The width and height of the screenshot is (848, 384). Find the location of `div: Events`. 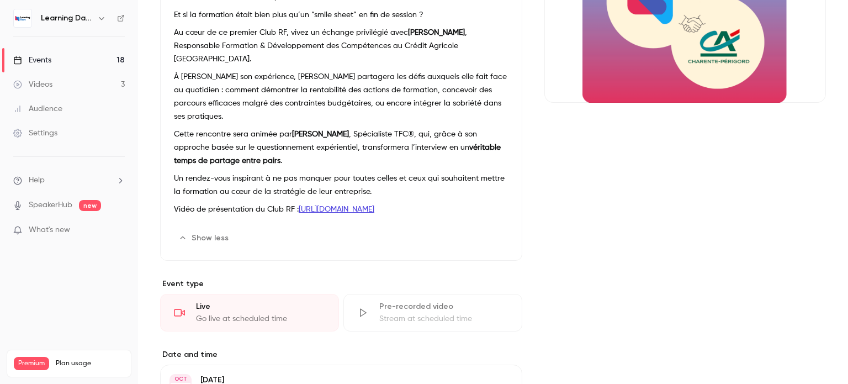

div: Events is located at coordinates (32, 60).